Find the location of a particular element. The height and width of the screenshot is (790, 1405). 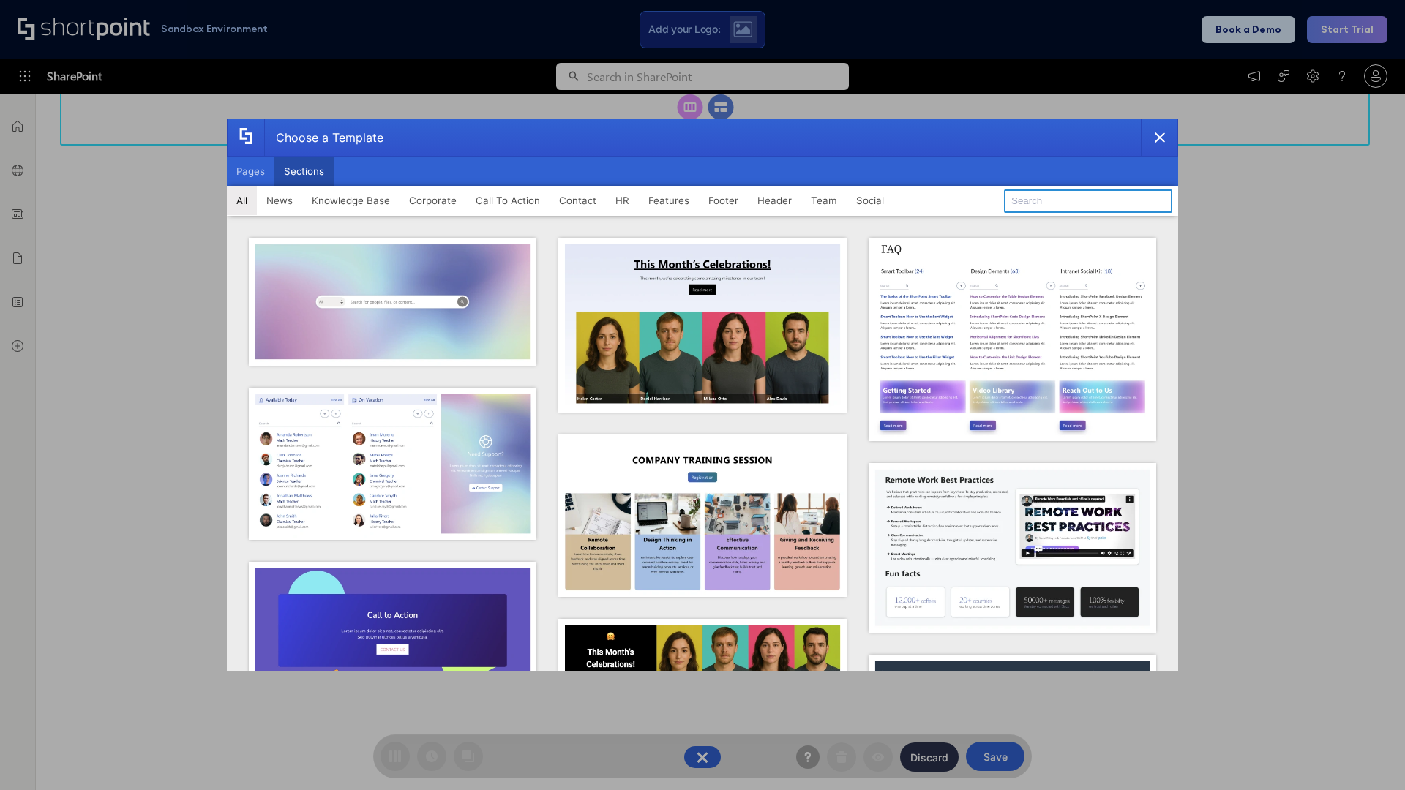

button: Header is located at coordinates (774, 201).